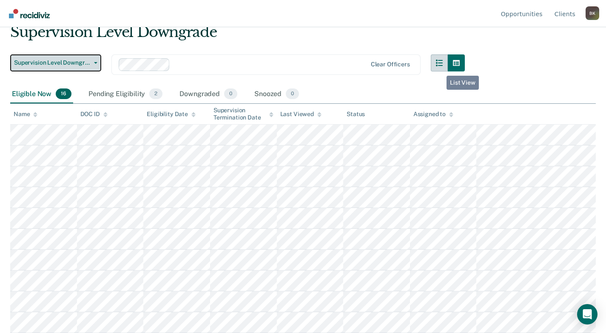 This screenshot has height=333, width=606. What do you see at coordinates (434, 114) in the screenshot?
I see `div: Assigned to` at bounding box center [434, 114].